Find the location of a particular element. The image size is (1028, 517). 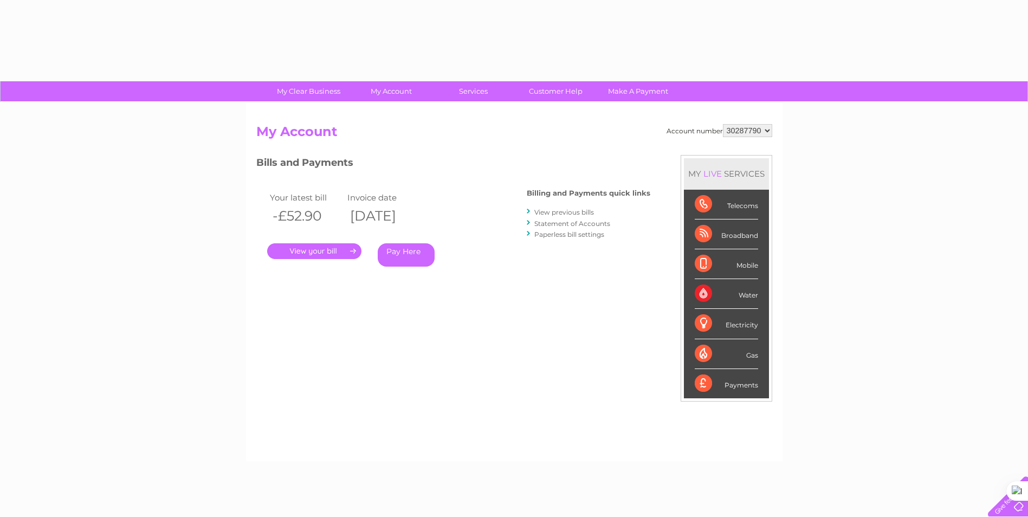

div: MY SERVICES is located at coordinates (726, 173).